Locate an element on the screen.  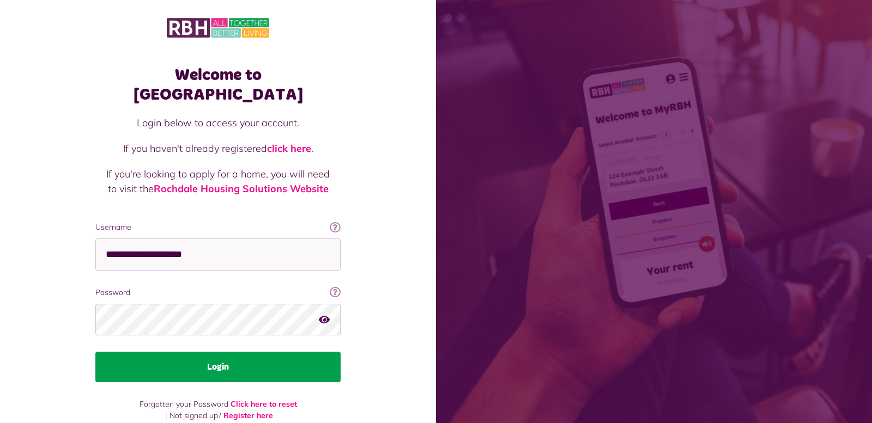
a: click here is located at coordinates (289, 148).